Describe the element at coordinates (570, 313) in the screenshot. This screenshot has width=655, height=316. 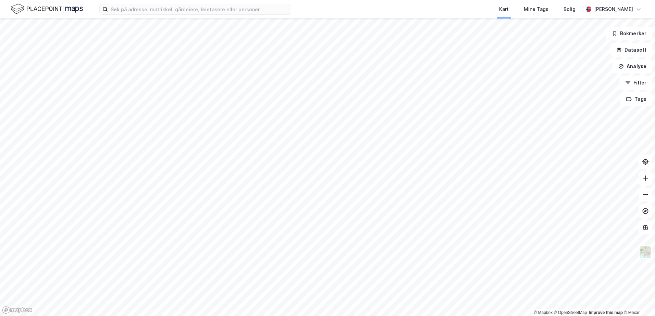
I see `a: OpenStreetMap` at that location.